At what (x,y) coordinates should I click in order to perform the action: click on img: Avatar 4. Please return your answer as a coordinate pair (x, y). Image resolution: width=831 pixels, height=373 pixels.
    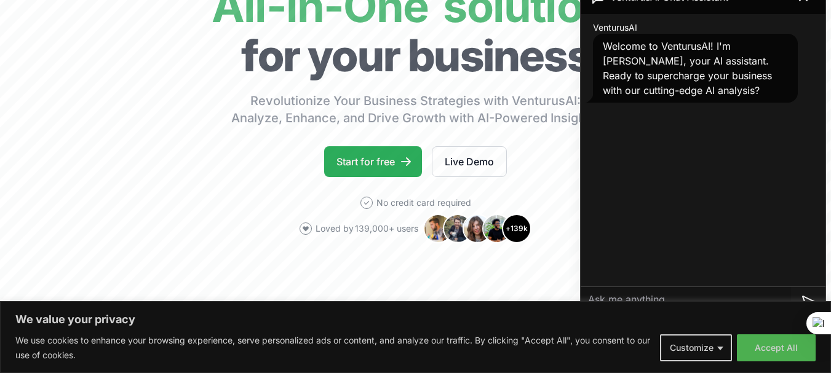
    Looking at the image, I should click on (497, 229).